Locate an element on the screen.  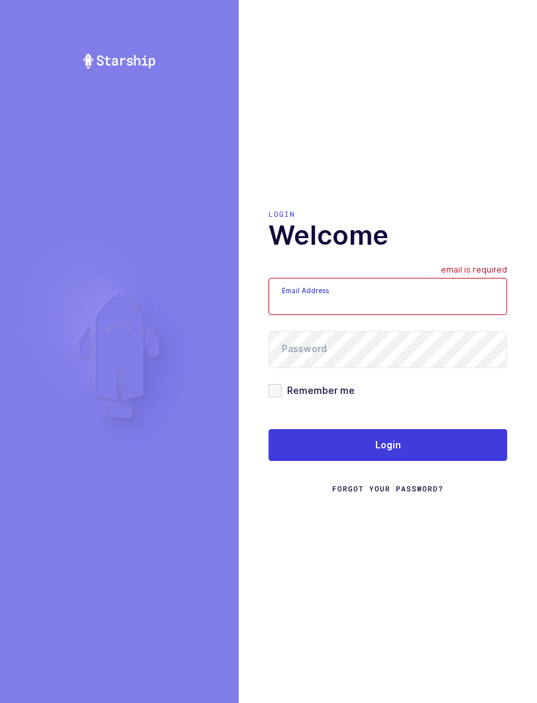
span: Remember me is located at coordinates (318, 390).